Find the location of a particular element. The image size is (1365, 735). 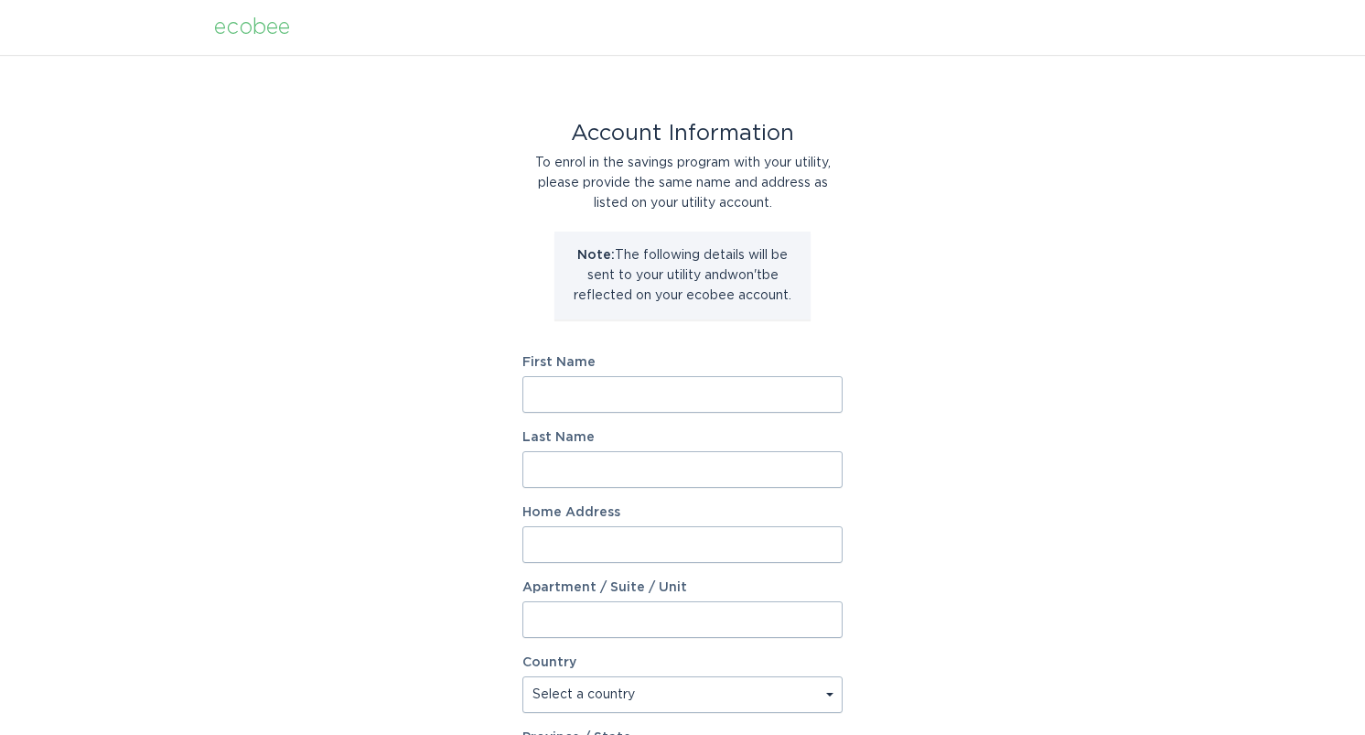

div: Account Information is located at coordinates (682, 134).